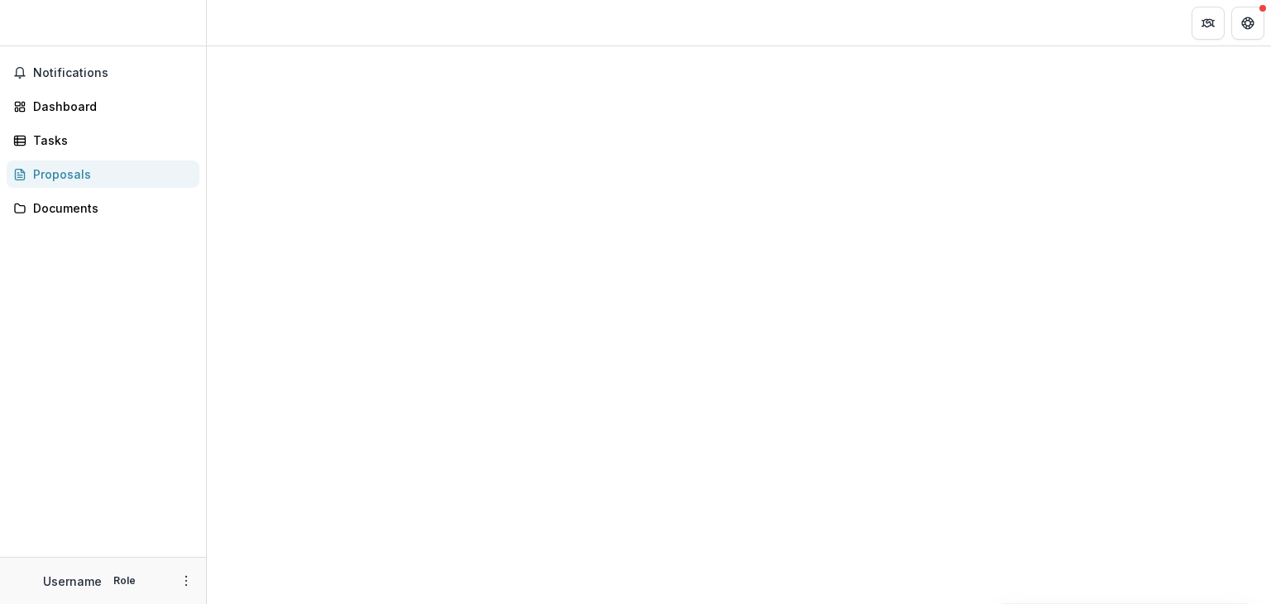  Describe the element at coordinates (109, 208) in the screenshot. I see `div: Documents` at that location.